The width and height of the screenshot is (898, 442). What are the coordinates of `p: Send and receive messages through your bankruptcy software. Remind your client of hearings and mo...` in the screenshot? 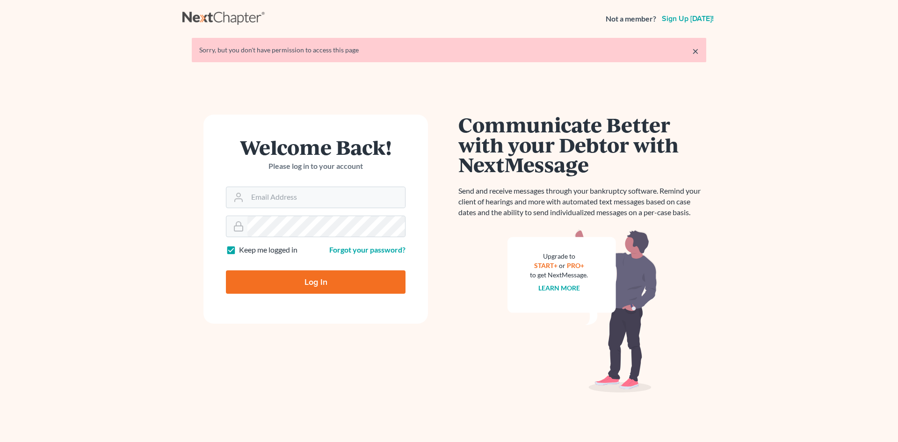 It's located at (583, 202).